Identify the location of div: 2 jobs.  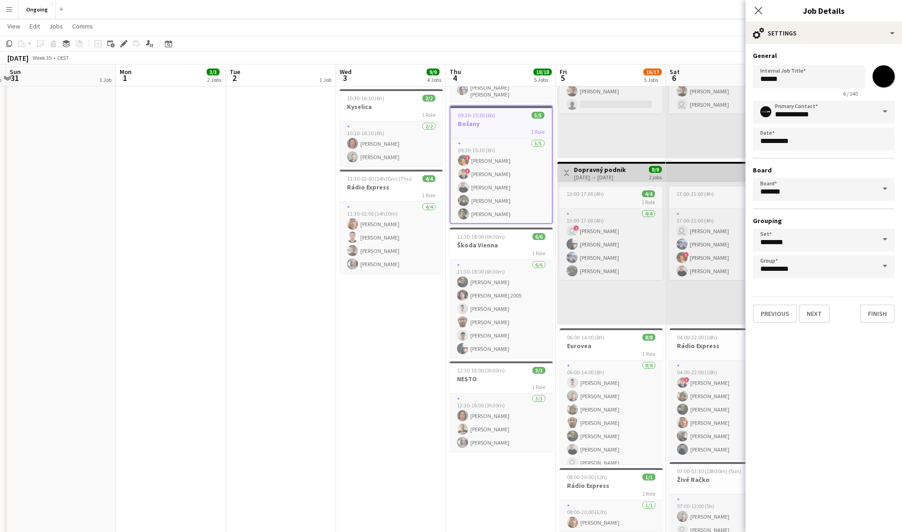
(655, 177).